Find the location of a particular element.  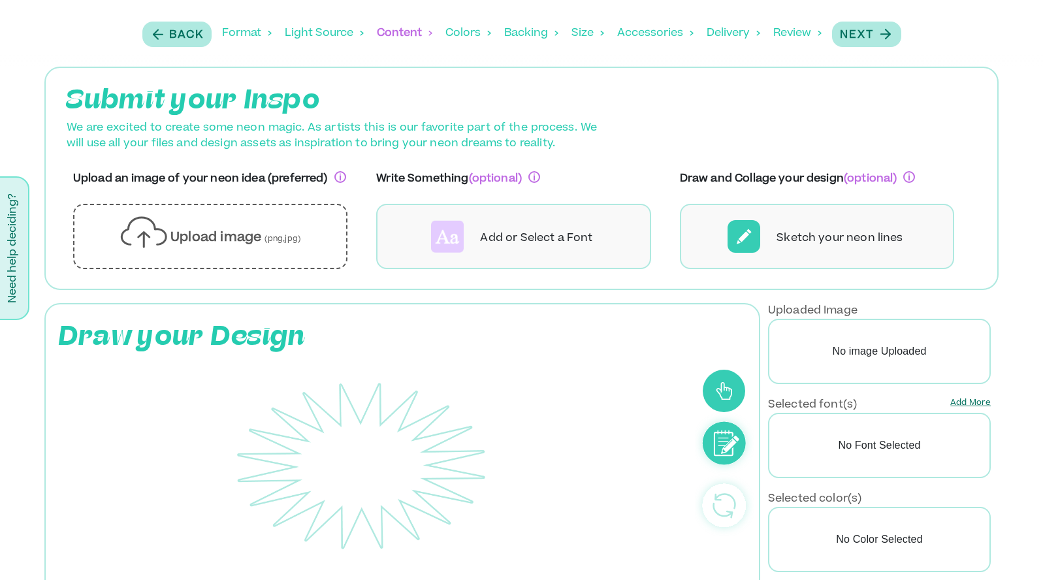

img: noImage is located at coordinates (361, 465).